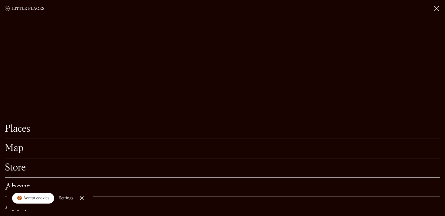 The image size is (445, 216). What do you see at coordinates (223, 206) in the screenshot?
I see `a: Apply` at bounding box center [223, 206].